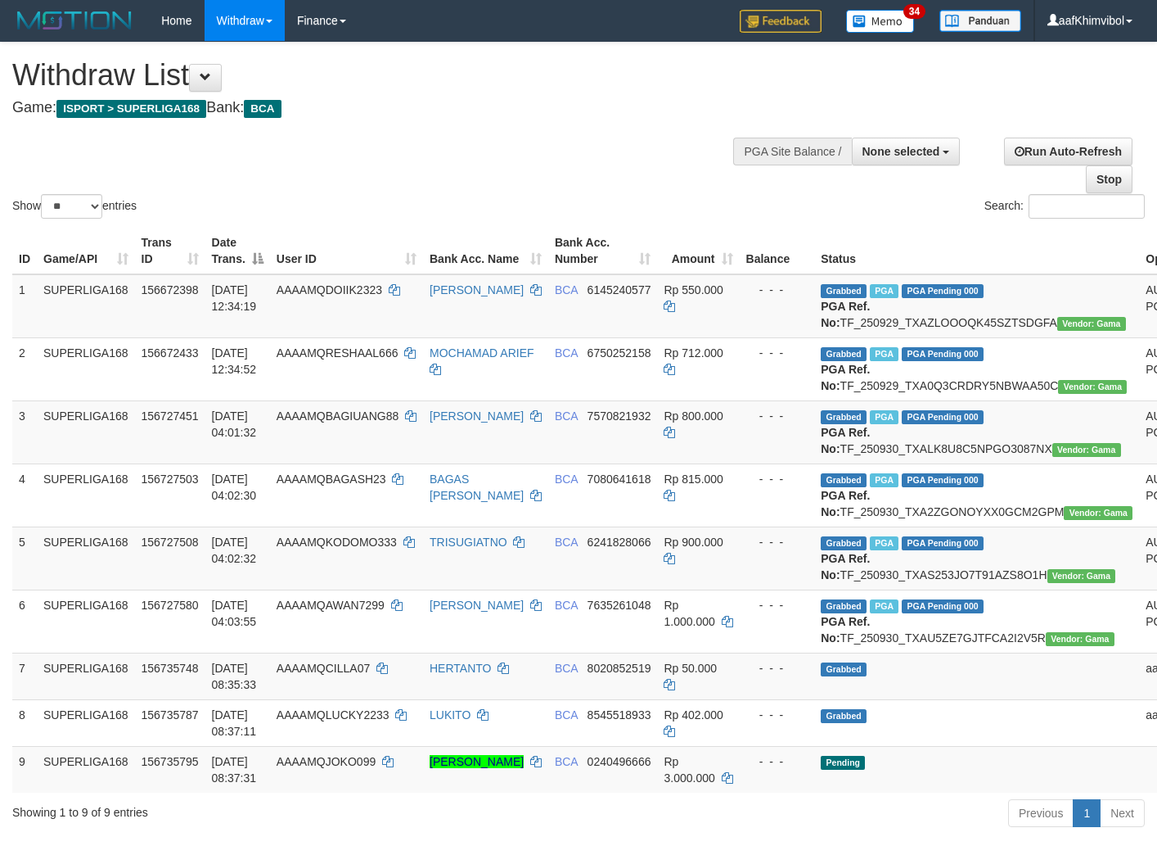 The height and width of the screenshot is (846, 1157). Describe the element at coordinates (901, 151) in the screenshot. I see `span: None selected` at that location.